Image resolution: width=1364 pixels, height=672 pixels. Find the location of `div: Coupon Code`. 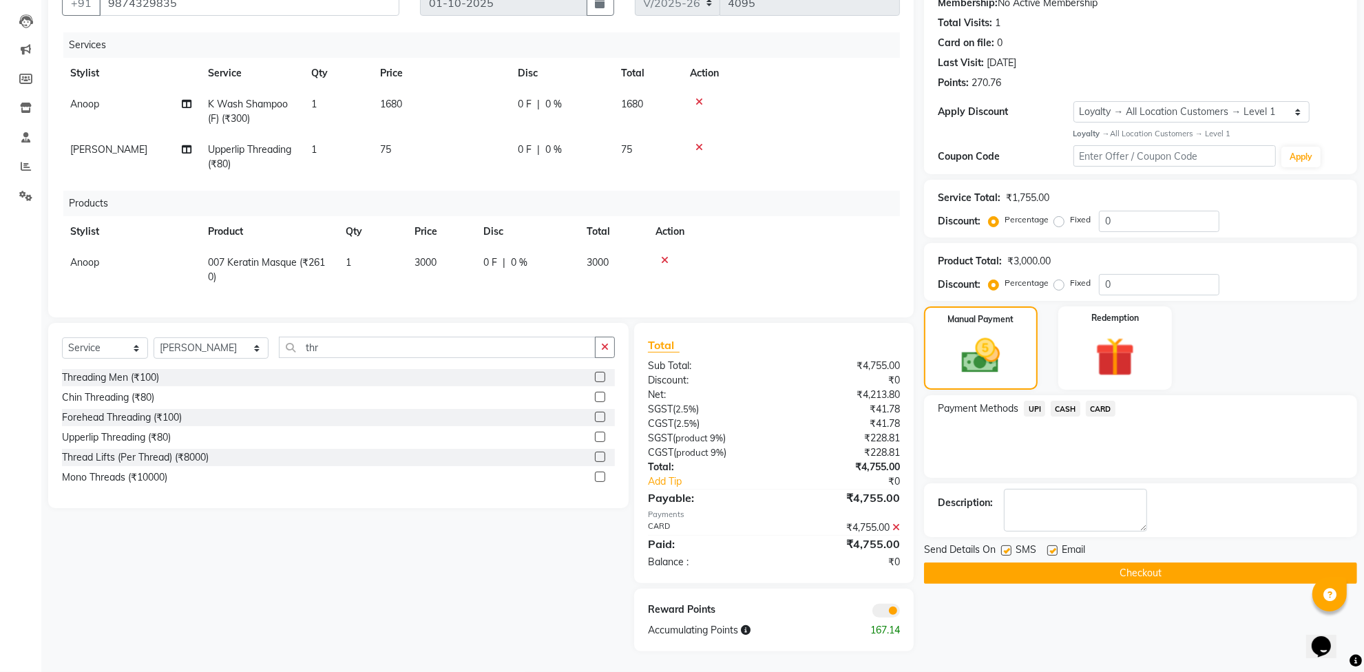

div: Coupon Code is located at coordinates (1005, 156).